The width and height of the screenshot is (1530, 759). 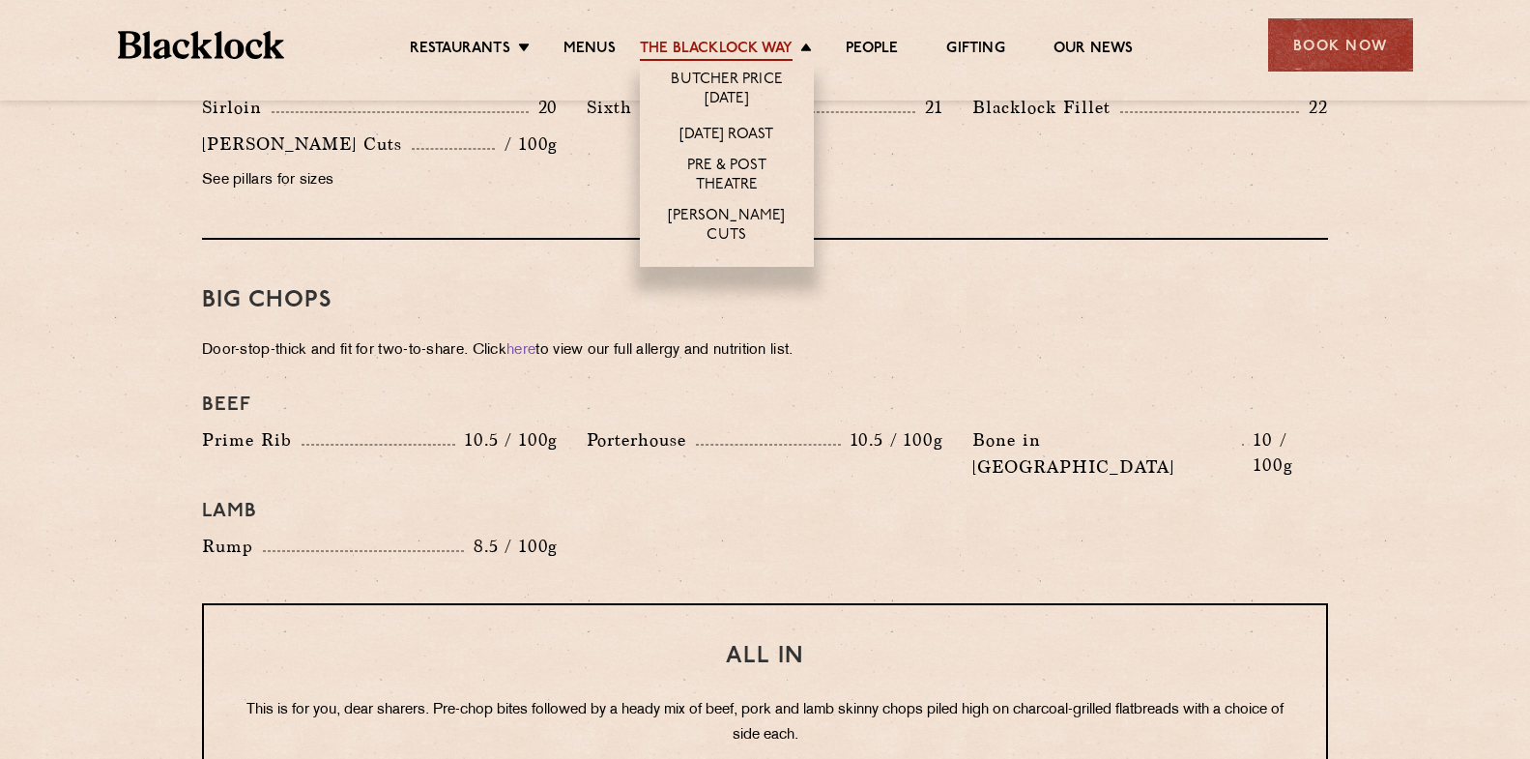 What do you see at coordinates (380, 181) in the screenshot?
I see `p: See pillars for sizes` at bounding box center [380, 181].